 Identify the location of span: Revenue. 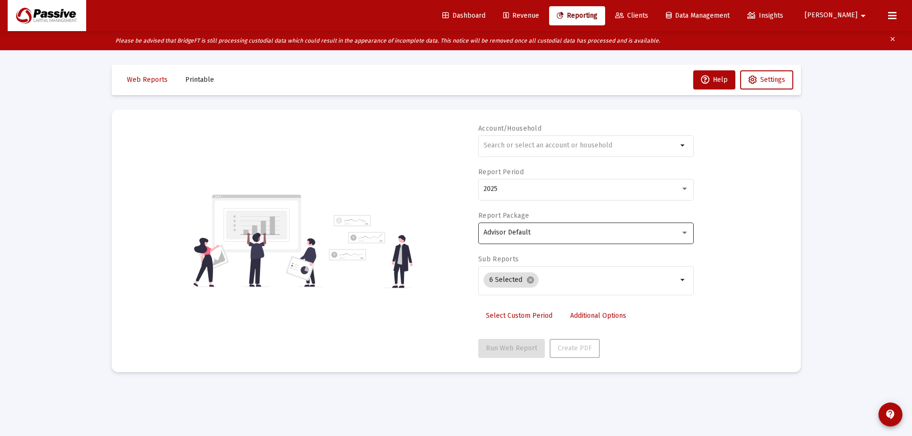
(521, 15).